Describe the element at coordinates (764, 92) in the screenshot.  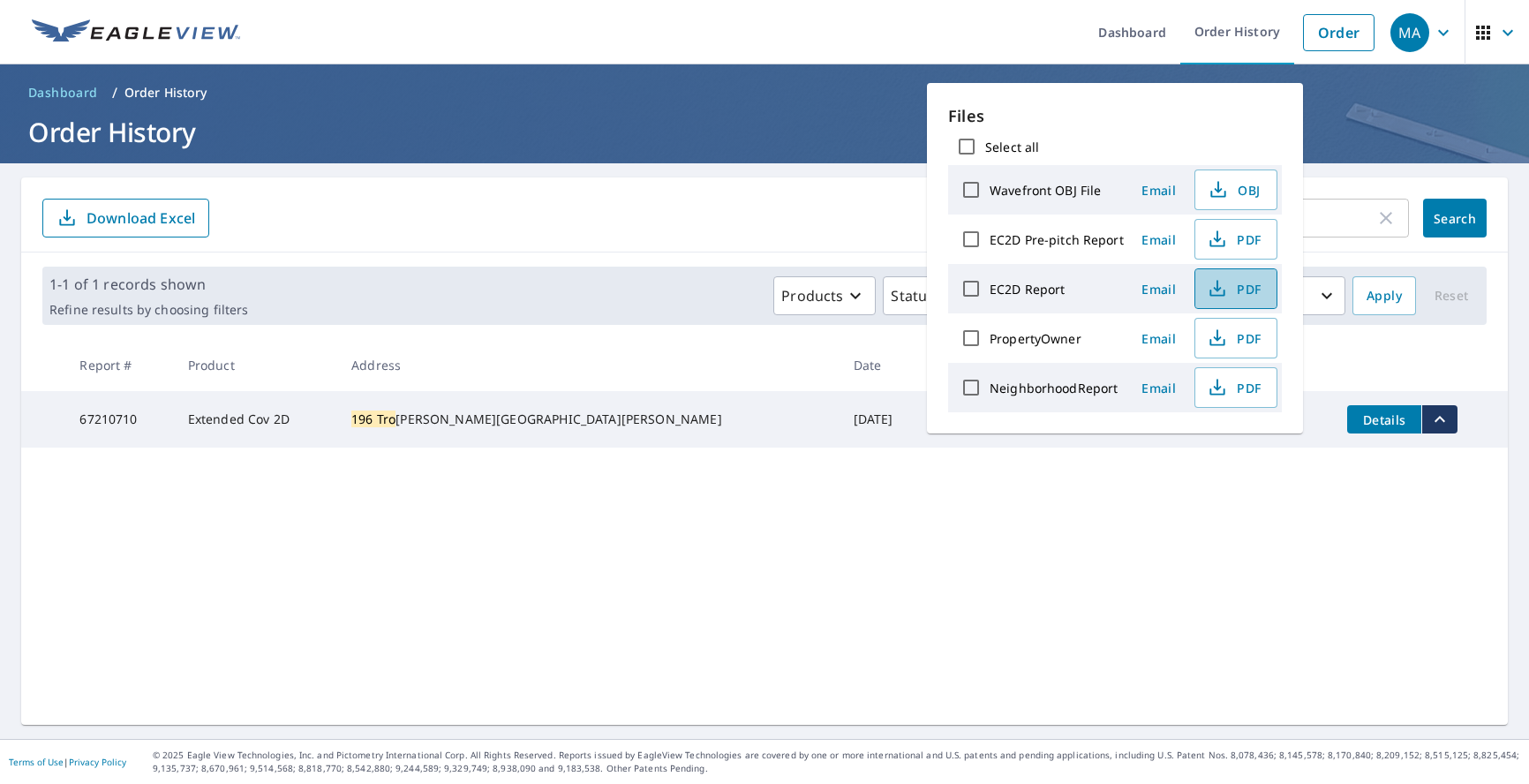
I see `nav: breadcrumb` at that location.